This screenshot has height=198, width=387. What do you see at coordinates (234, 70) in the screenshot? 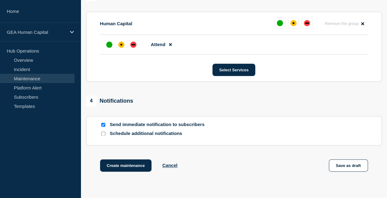
I see `button: Select Services` at bounding box center [234, 70].